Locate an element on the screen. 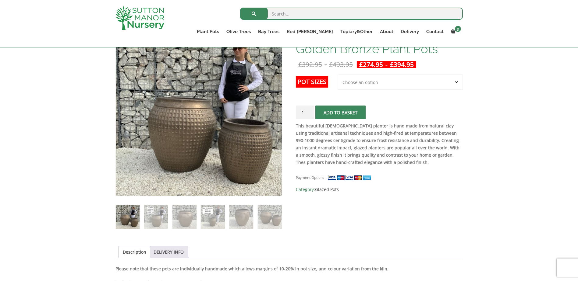 The width and height of the screenshot is (578, 281). a: Contact is located at coordinates (434, 32).